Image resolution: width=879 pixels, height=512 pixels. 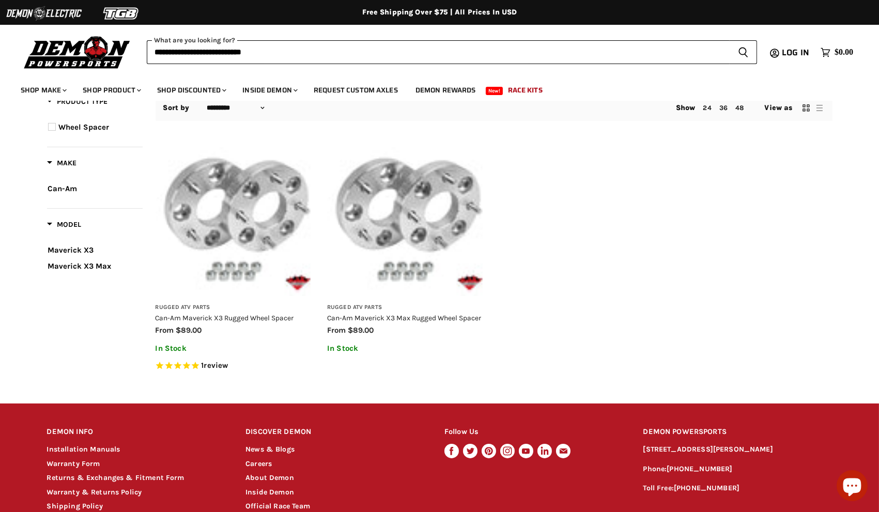 What do you see at coordinates (84, 127) in the screenshot?
I see `span: Wheel Spacer` at bounding box center [84, 127].